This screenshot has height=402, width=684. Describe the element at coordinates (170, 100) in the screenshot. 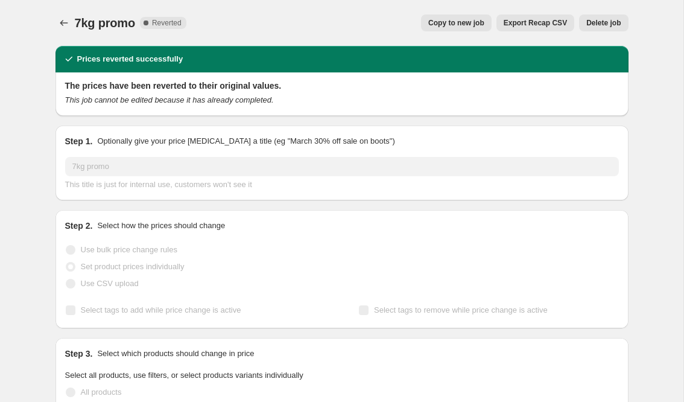

I see `i: This job cannot be edited because it has already completed.` at that location.